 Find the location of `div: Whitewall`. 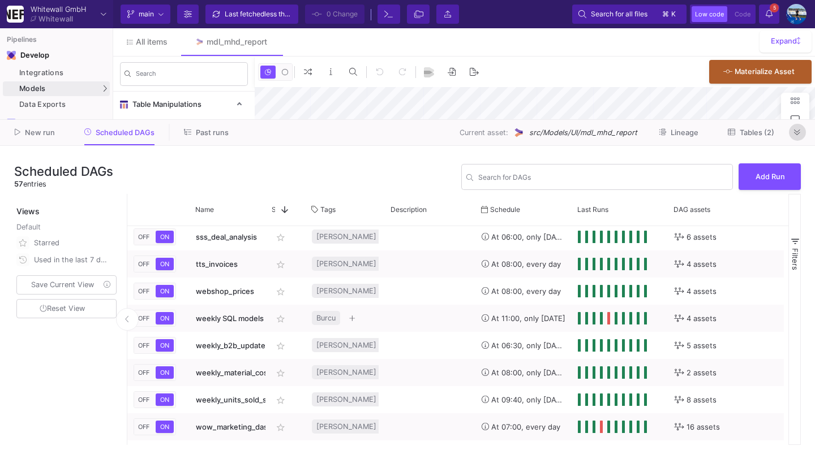

div: Whitewall is located at coordinates (55, 19).